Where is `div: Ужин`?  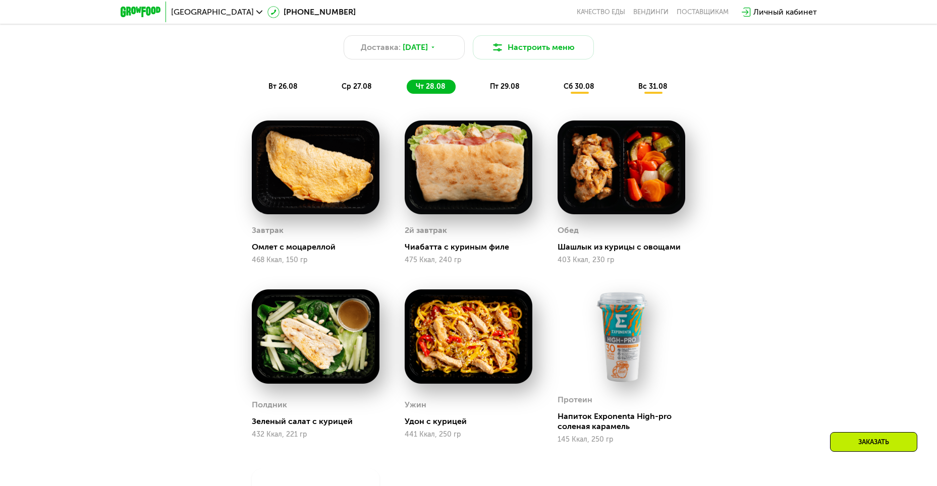 div: Ужин is located at coordinates (415, 405).